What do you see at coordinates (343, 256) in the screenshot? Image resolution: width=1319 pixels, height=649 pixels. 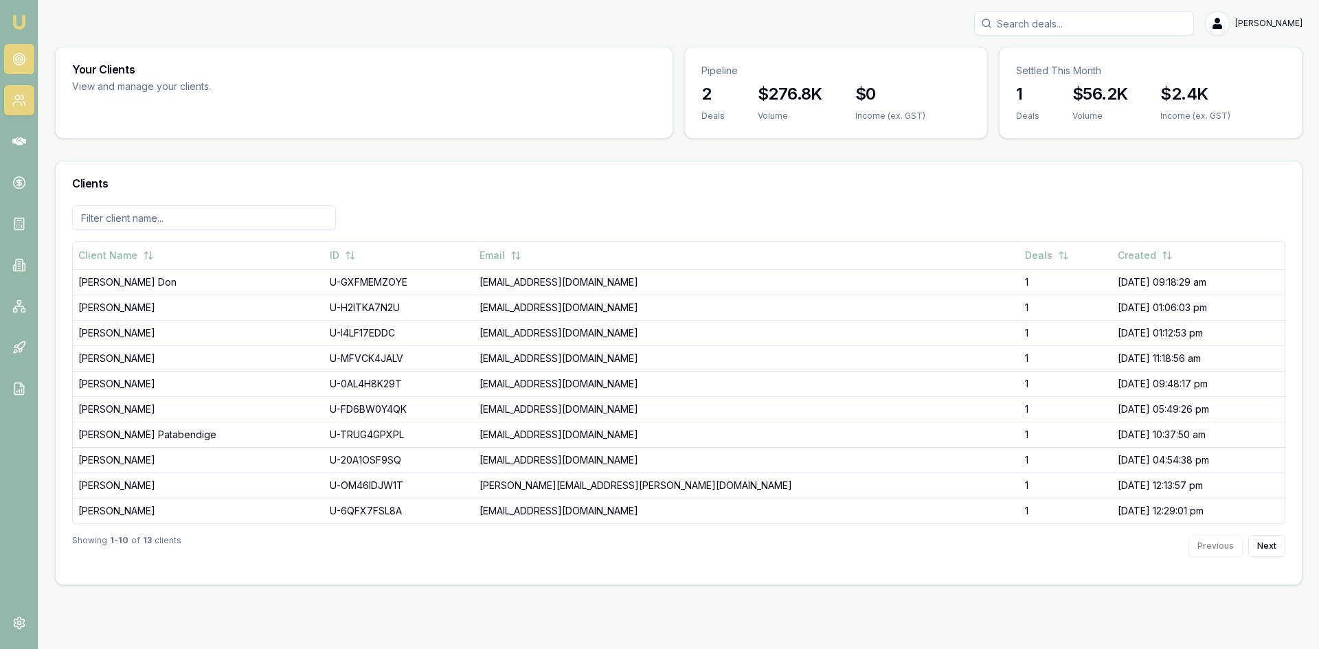 I see `button: ID` at bounding box center [343, 256].